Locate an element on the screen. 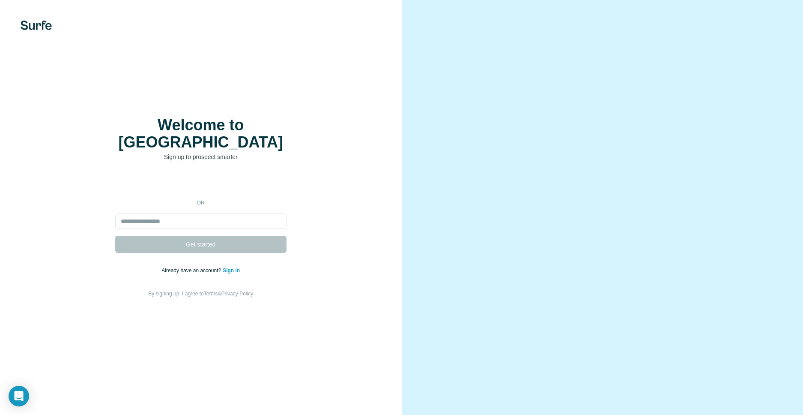 The width and height of the screenshot is (803, 415). span: Already have an account? is located at coordinates (192, 270).